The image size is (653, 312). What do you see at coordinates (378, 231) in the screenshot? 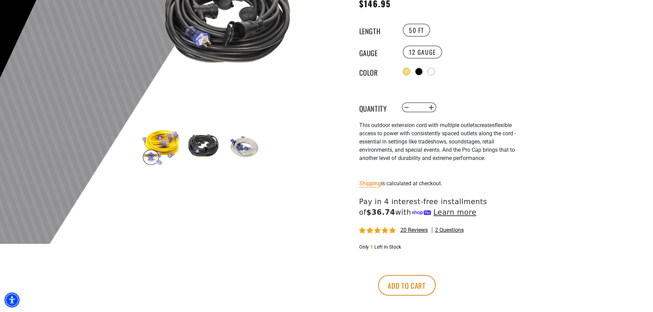
I see `span: 4.80 stars` at bounding box center [378, 231].